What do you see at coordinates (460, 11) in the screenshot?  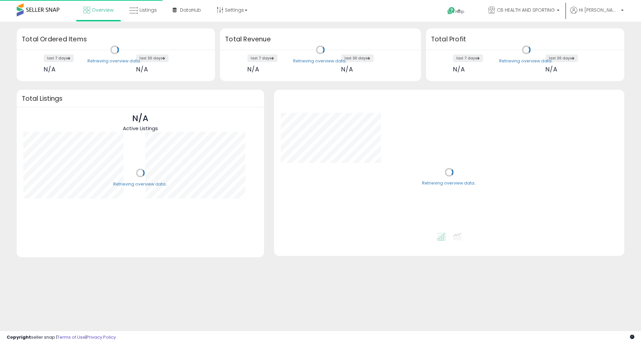 I see `span: Help` at bounding box center [460, 11].